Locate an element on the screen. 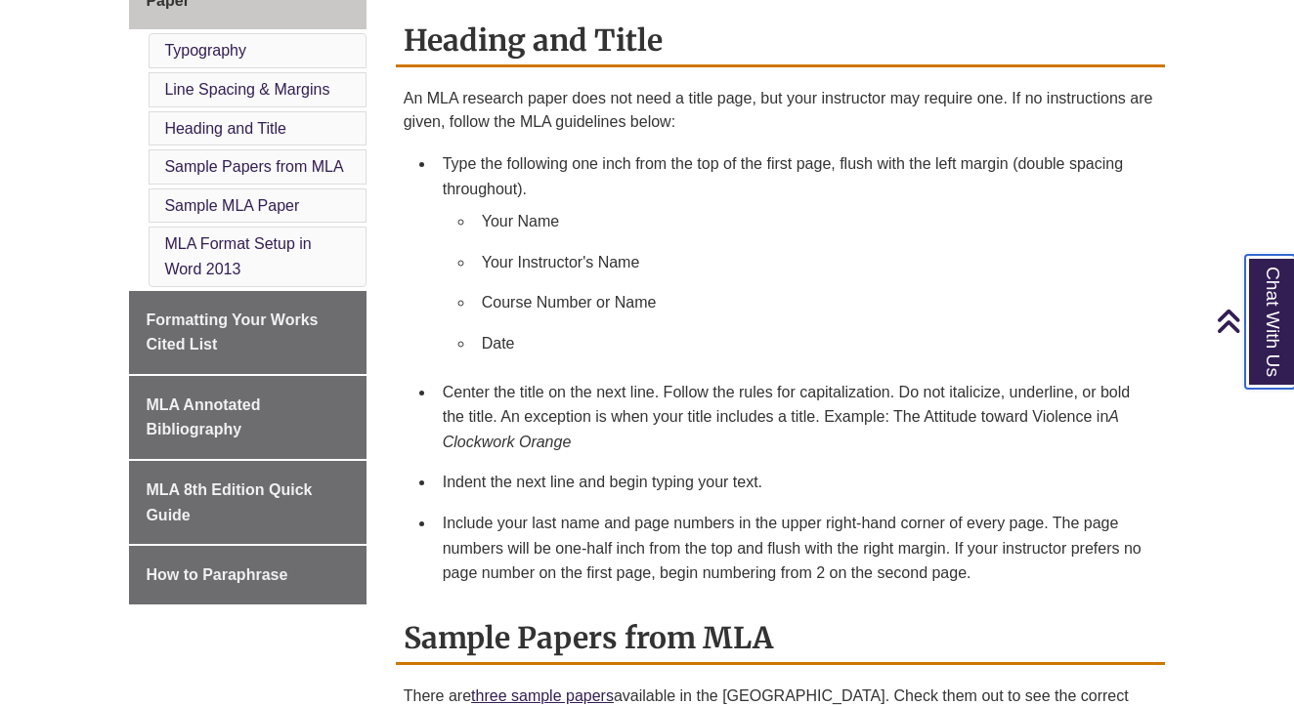  em: A Clockwork Orange is located at coordinates (781, 429).